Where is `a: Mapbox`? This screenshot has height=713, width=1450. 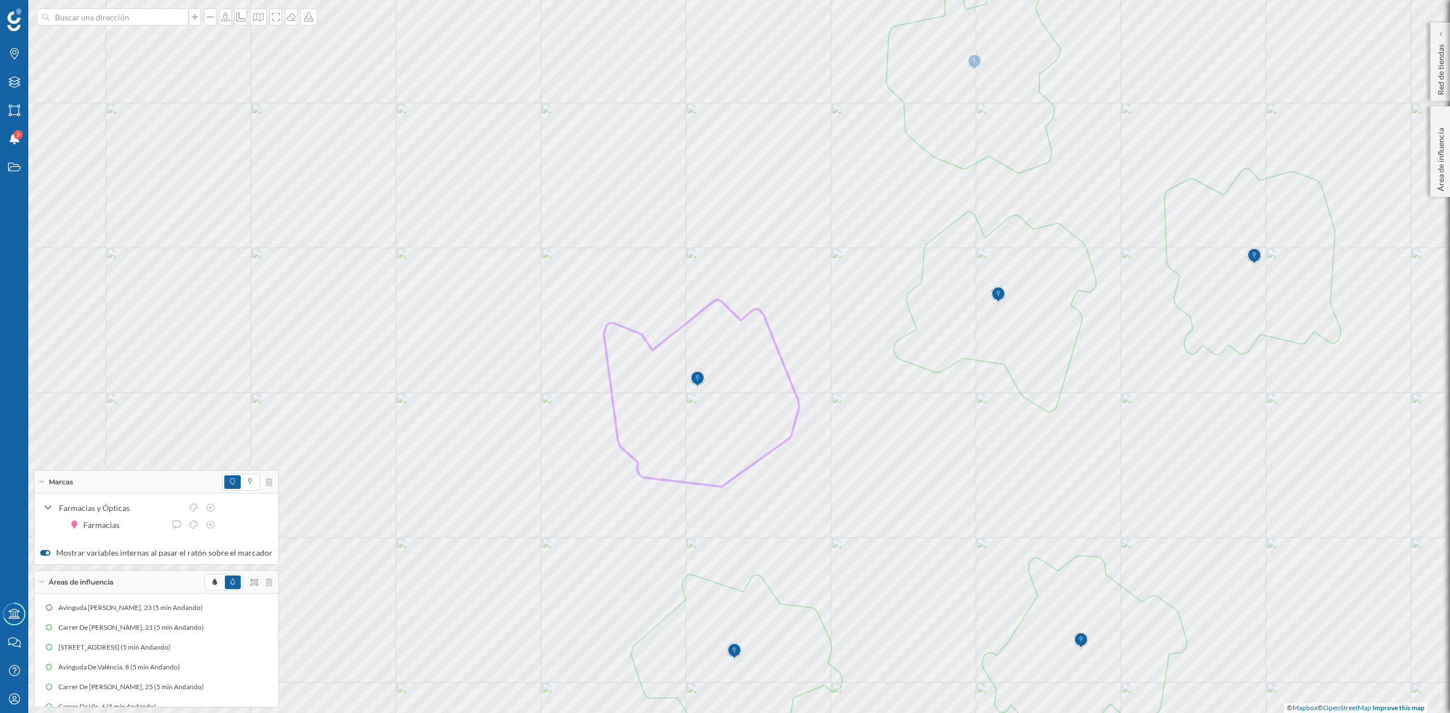
a: Mapbox is located at coordinates (1305, 708).